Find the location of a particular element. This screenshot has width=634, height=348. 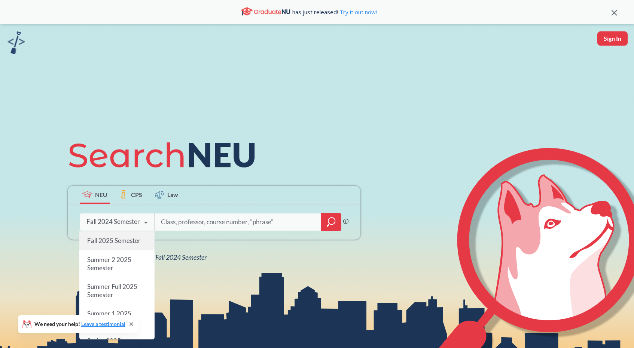

span: Law is located at coordinates (172, 194).